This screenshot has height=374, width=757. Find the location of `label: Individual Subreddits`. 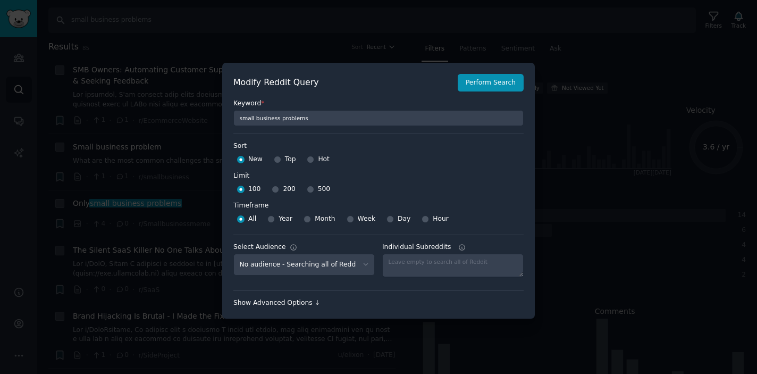

label: Individual Subreddits is located at coordinates (453, 247).